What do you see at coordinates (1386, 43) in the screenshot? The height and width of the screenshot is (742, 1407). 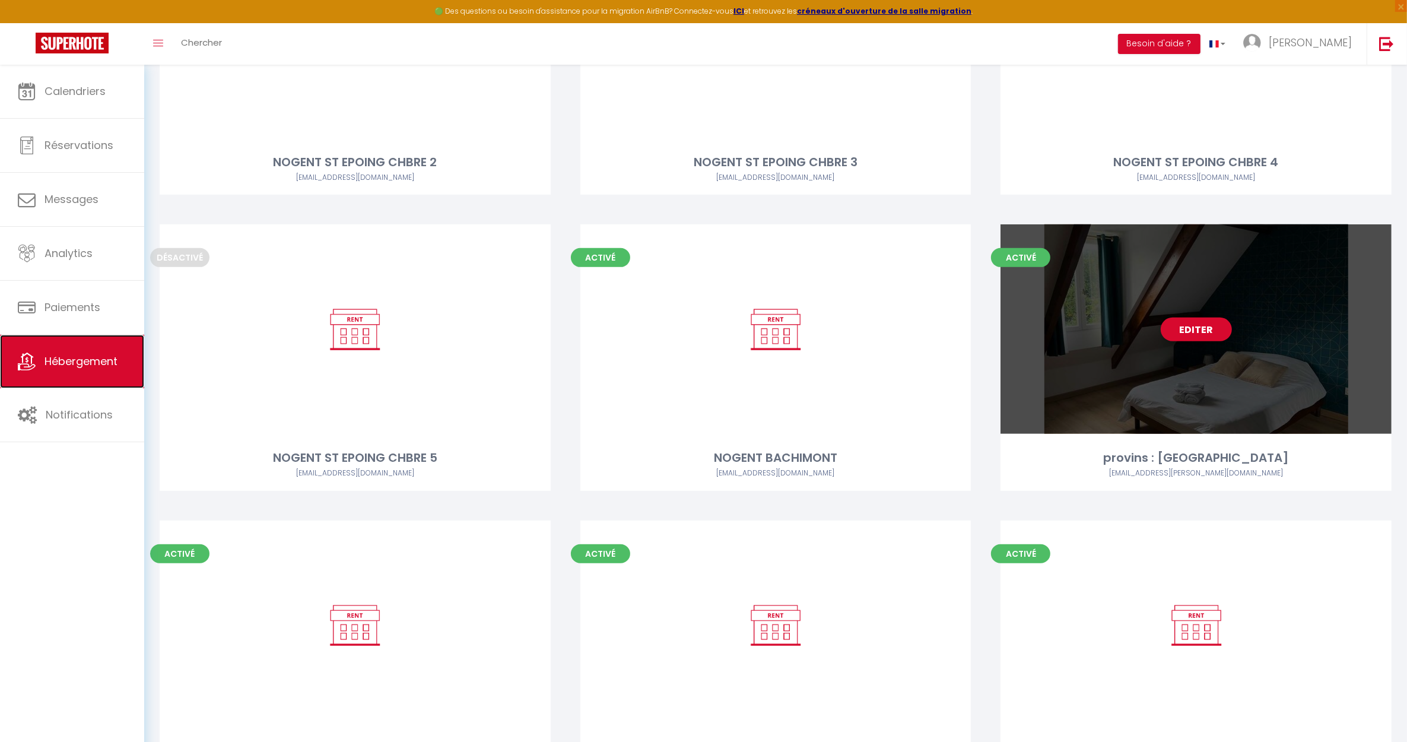 I see `img: logout` at bounding box center [1386, 43].